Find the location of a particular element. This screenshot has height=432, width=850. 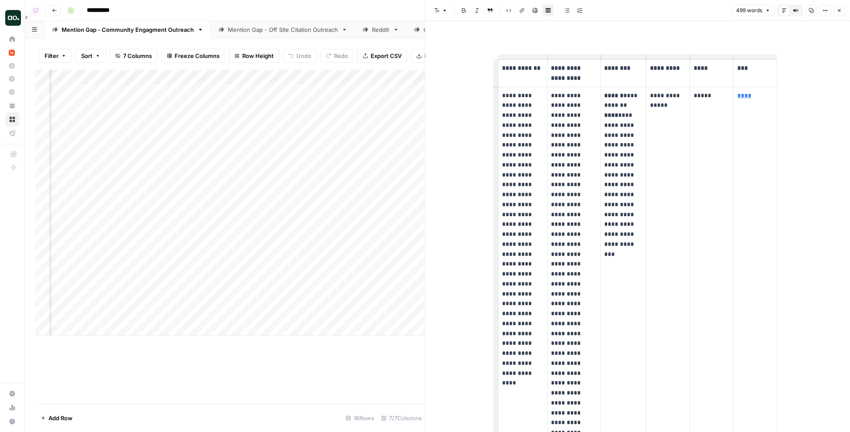

span: 499 words is located at coordinates (749, 10).